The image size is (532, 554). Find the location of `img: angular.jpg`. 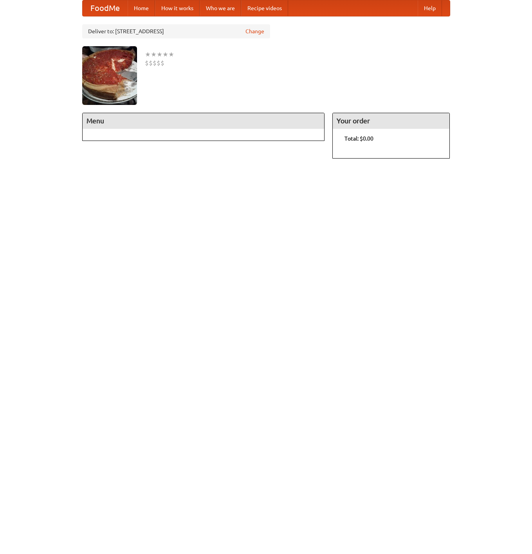

img: angular.jpg is located at coordinates (110, 76).